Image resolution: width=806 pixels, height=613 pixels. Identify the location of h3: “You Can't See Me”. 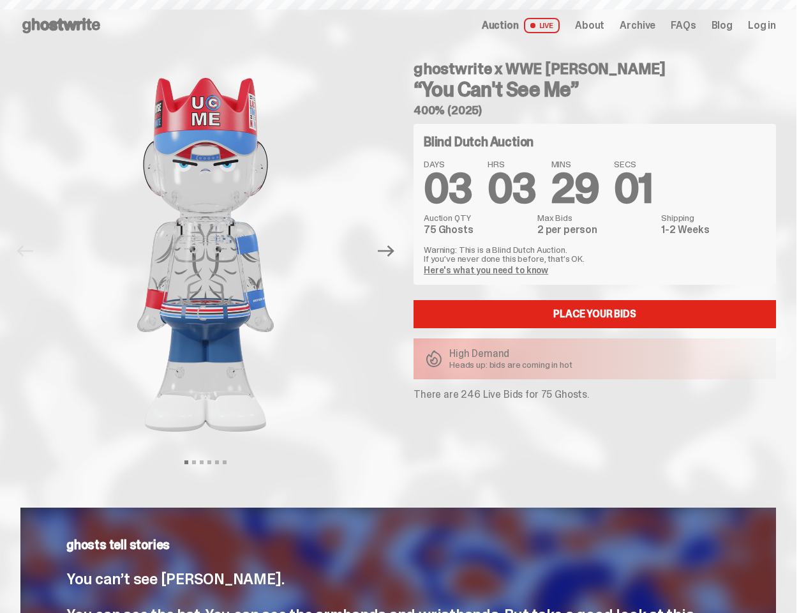
(595, 89).